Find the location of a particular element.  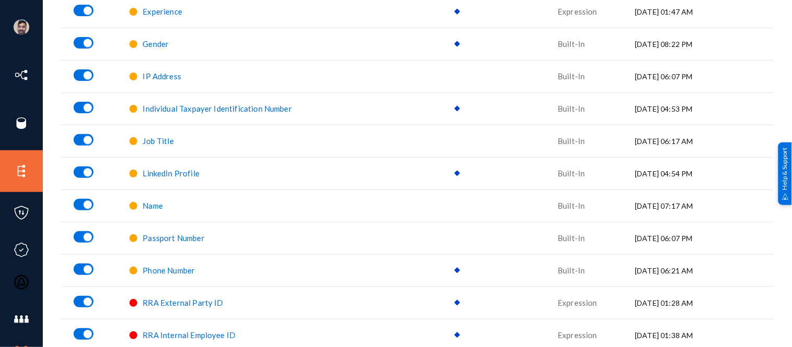

img: icon-elements.svg is located at coordinates (21, 171).